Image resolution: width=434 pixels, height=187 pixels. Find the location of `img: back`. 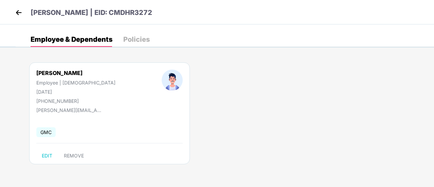

img: back is located at coordinates (19, 13).